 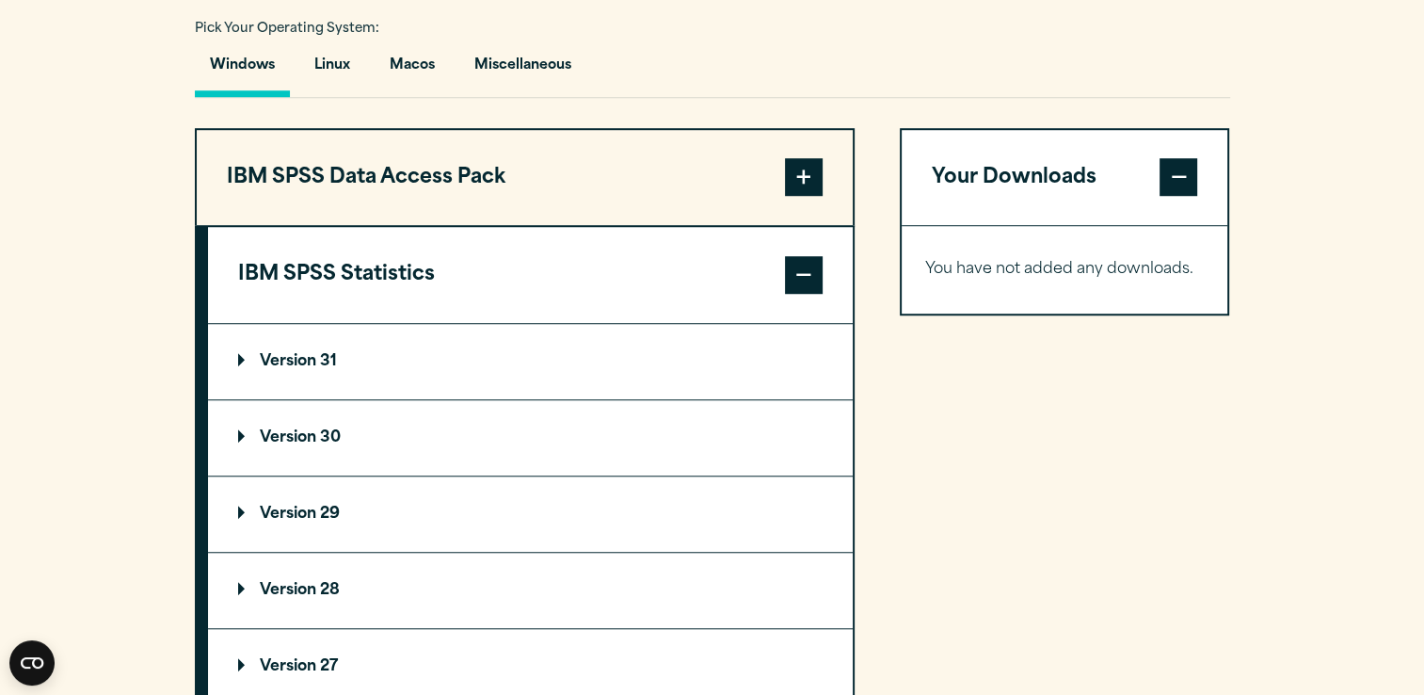 What do you see at coordinates (530, 361) in the screenshot?
I see `summary: Version 31` at bounding box center [530, 361].